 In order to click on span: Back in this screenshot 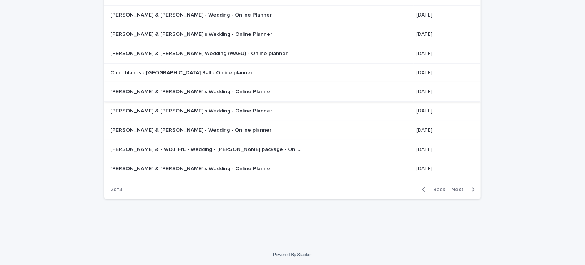, I will do `click(437, 189)`.